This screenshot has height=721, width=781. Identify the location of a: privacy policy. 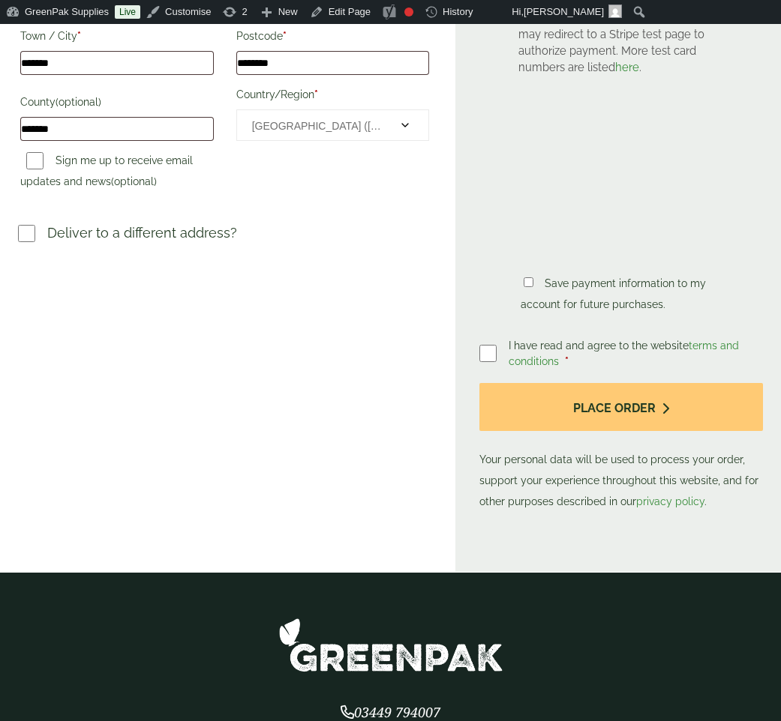
(670, 502).